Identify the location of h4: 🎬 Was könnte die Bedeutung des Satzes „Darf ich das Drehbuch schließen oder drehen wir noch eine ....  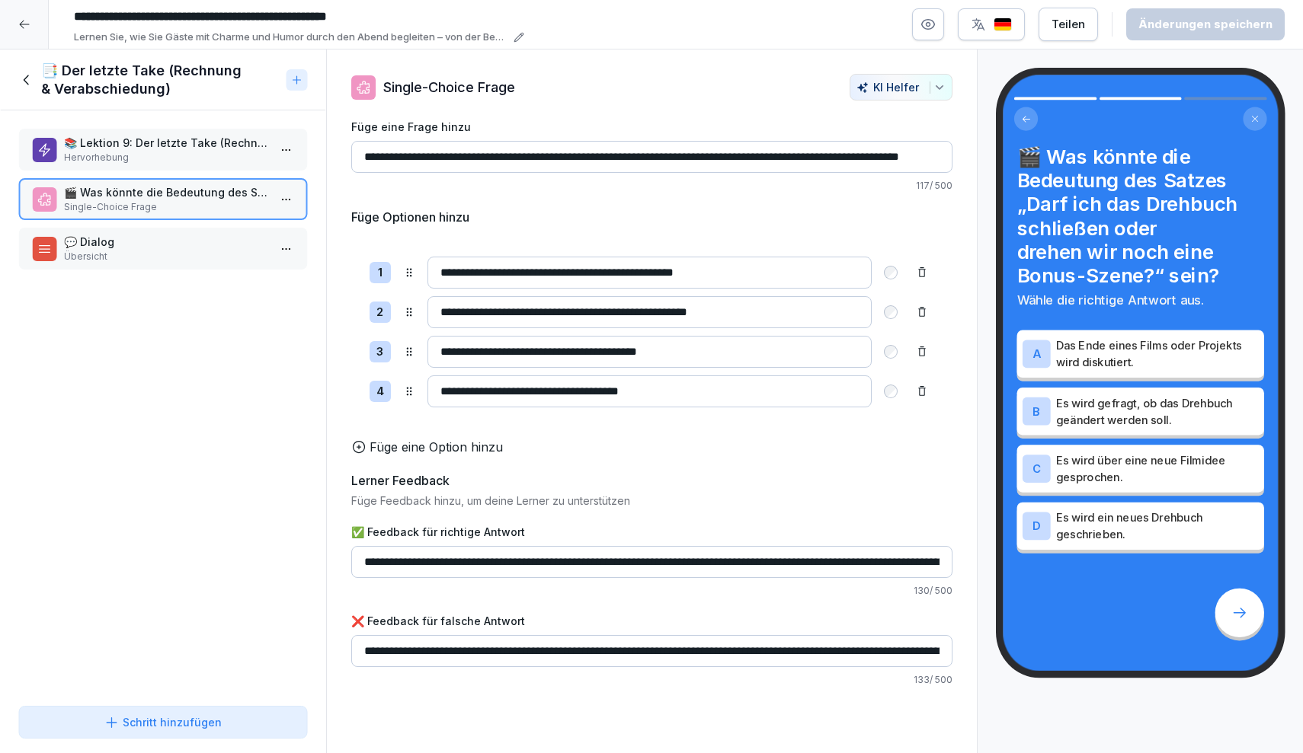
(1140, 216).